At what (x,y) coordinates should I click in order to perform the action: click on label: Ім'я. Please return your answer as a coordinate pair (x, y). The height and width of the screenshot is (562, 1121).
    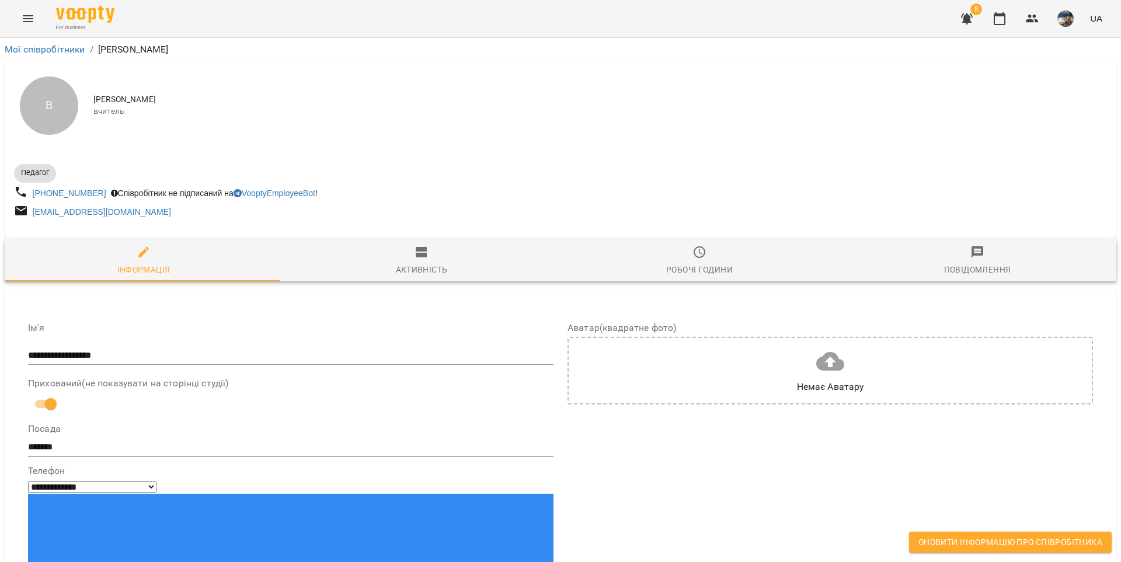
    Looking at the image, I should click on (291, 328).